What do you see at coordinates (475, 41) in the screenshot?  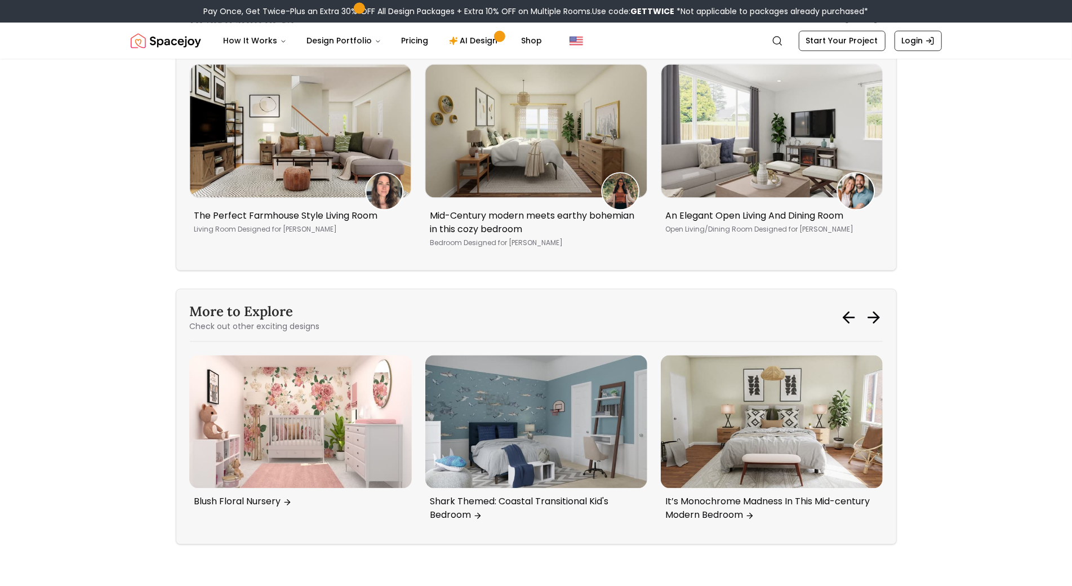 I see `a: AI Design` at bounding box center [475, 41].